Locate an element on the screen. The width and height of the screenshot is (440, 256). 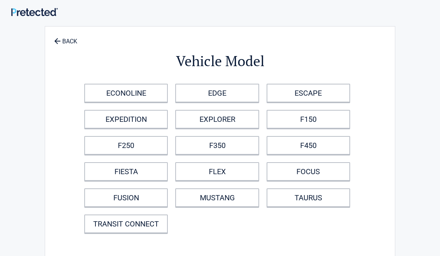
a: F450 is located at coordinates (309, 145).